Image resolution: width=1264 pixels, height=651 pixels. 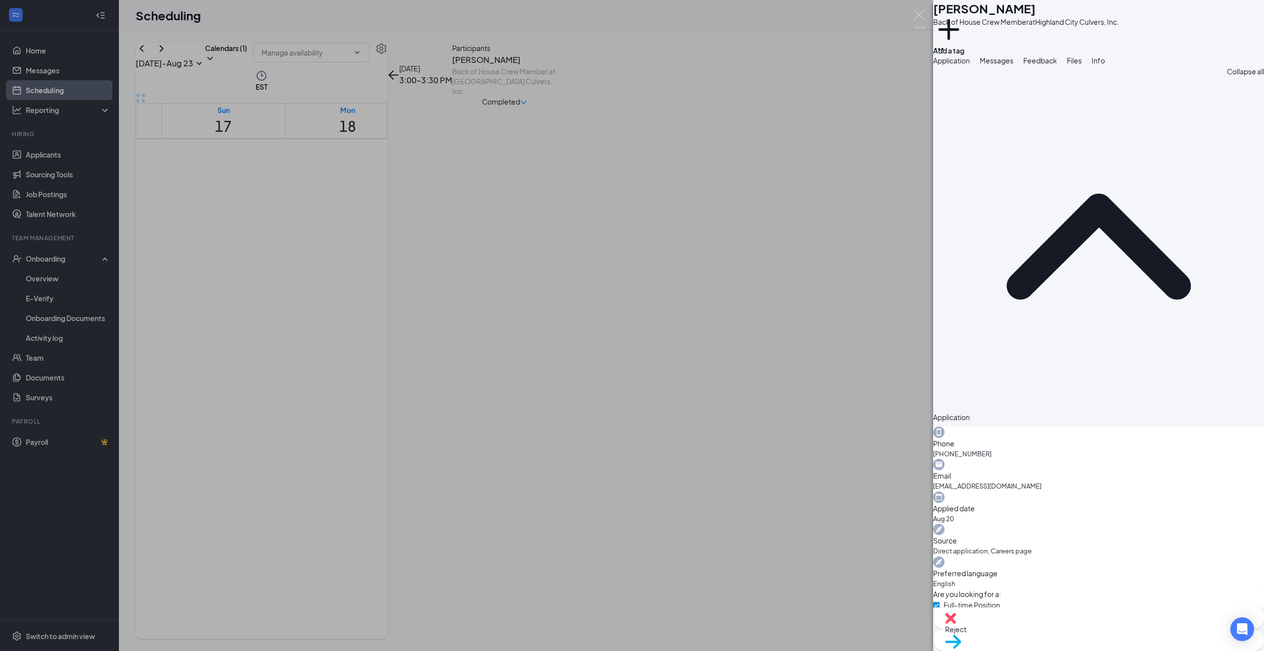 I want to click on span: Aug 20, so click(x=1098, y=518).